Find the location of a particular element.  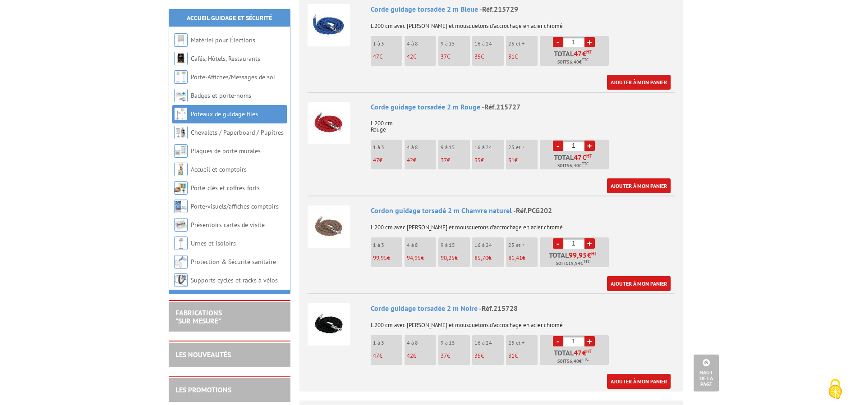

a: Porte-visuels/affiches comptoirs is located at coordinates (234, 206).